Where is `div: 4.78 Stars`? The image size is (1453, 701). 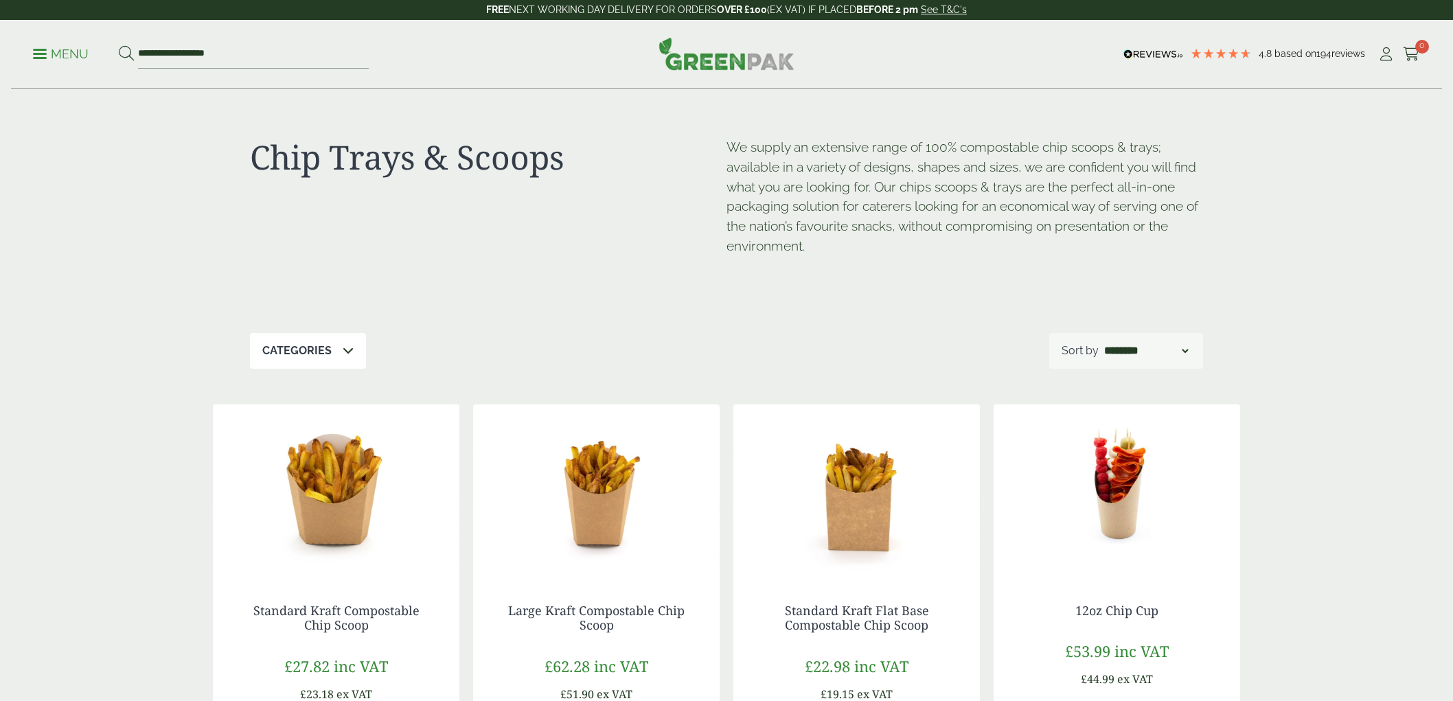 div: 4.78 Stars is located at coordinates (1221, 54).